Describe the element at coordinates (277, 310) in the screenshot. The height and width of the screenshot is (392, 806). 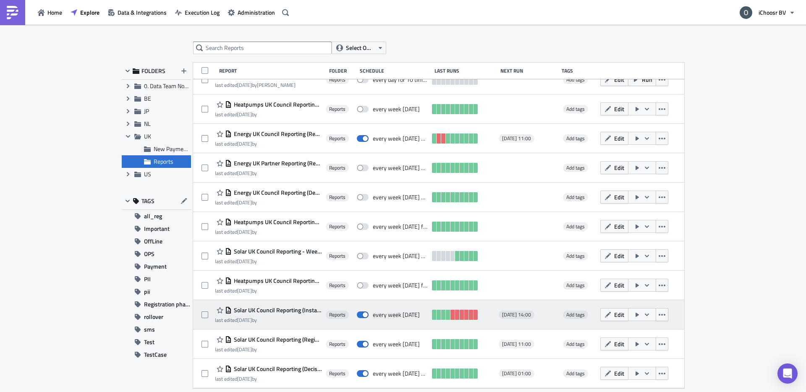
I see `span: Solar UK Council Reporting (Installation) new` at that location.